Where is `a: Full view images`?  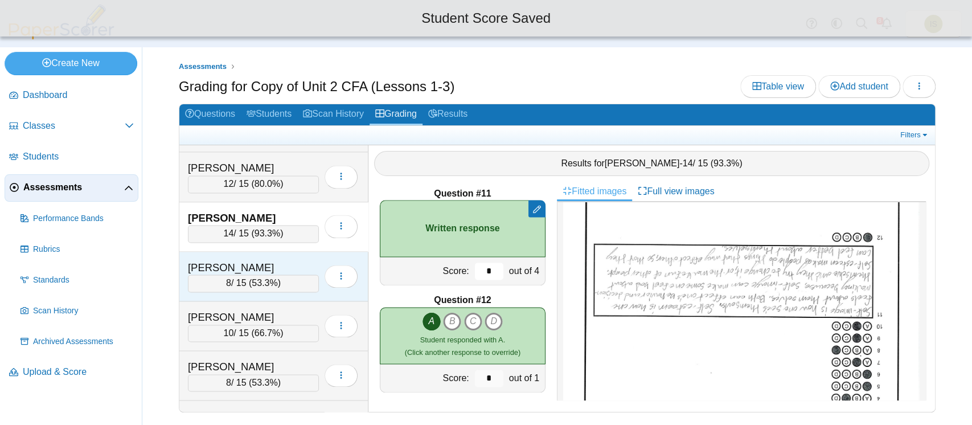 a: Full view images is located at coordinates (676, 191).